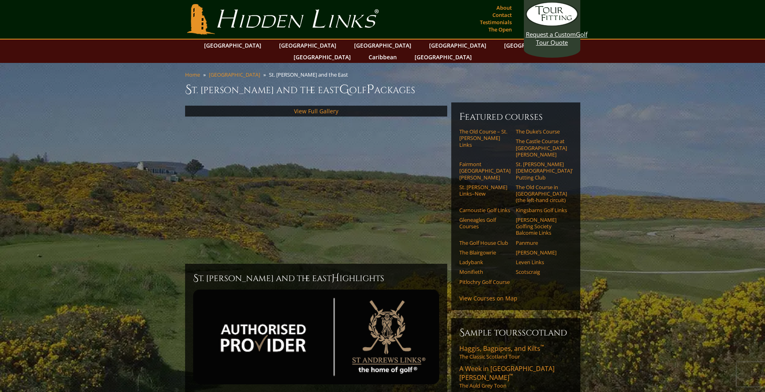  Describe the element at coordinates (502, 348) in the screenshot. I see `span: Haggis, Bagpipes, and Kilts` at that location.